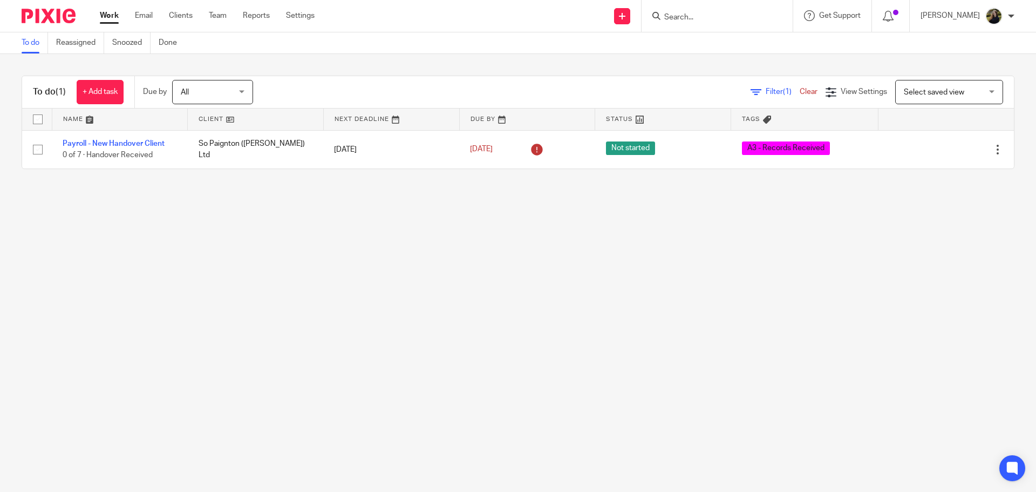 This screenshot has height=492, width=1036. Describe the element at coordinates (109, 16) in the screenshot. I see `a: Work` at that location.